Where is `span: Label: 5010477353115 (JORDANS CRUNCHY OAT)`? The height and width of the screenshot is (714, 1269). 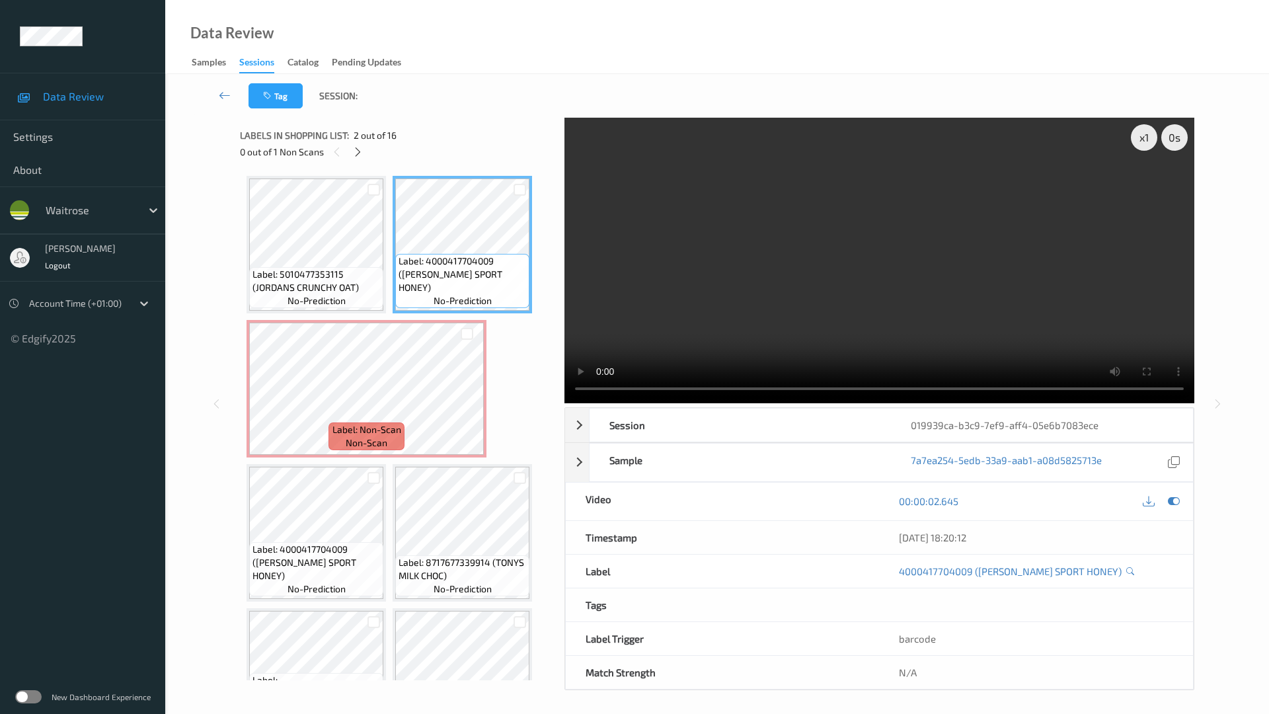 span: Label: 5010477353115 (JORDANS CRUNCHY OAT) is located at coordinates (316, 281).